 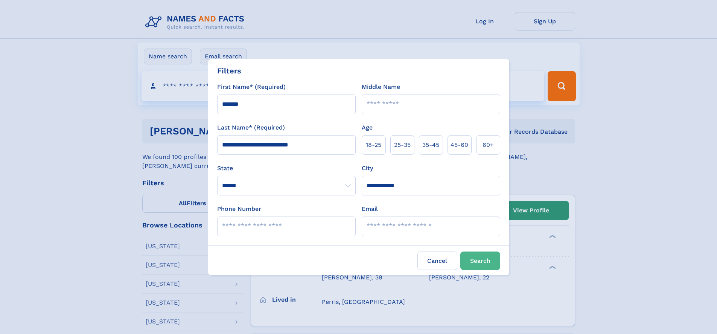 What do you see at coordinates (403, 145) in the screenshot?
I see `span: 25‑35` at bounding box center [403, 145].